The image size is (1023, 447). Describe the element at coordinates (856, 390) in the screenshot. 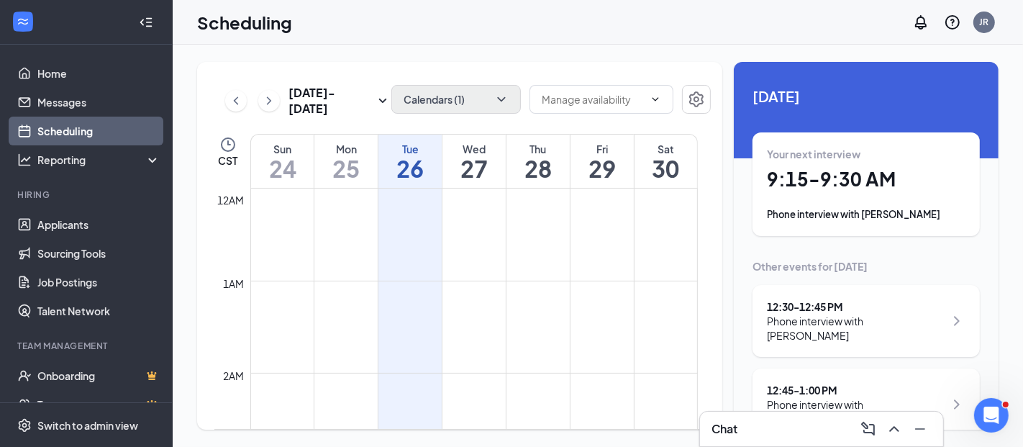

I see `div: 12:45 - 1:00 PM` at that location.